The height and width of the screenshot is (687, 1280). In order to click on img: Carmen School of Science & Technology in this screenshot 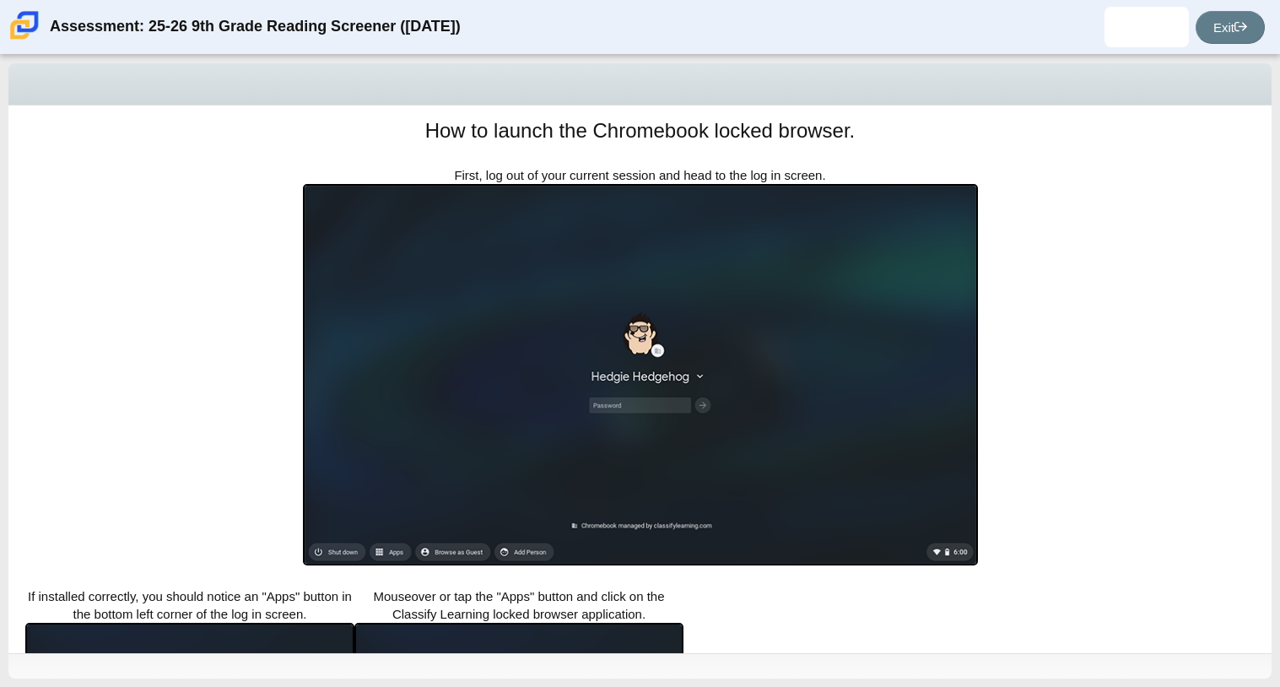, I will do `click(24, 25)`.